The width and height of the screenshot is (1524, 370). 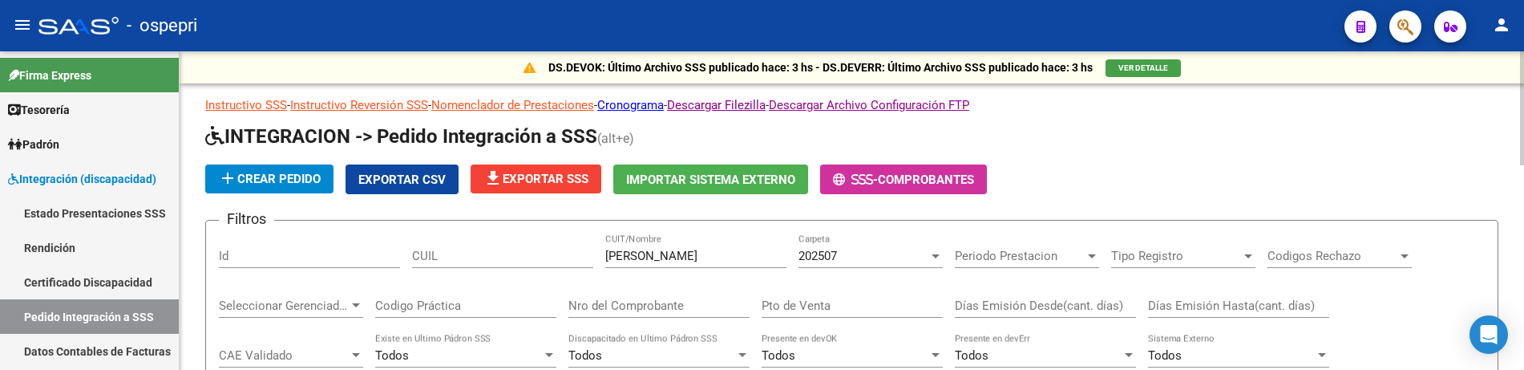 I want to click on a: Descargar Filezilla, so click(x=716, y=105).